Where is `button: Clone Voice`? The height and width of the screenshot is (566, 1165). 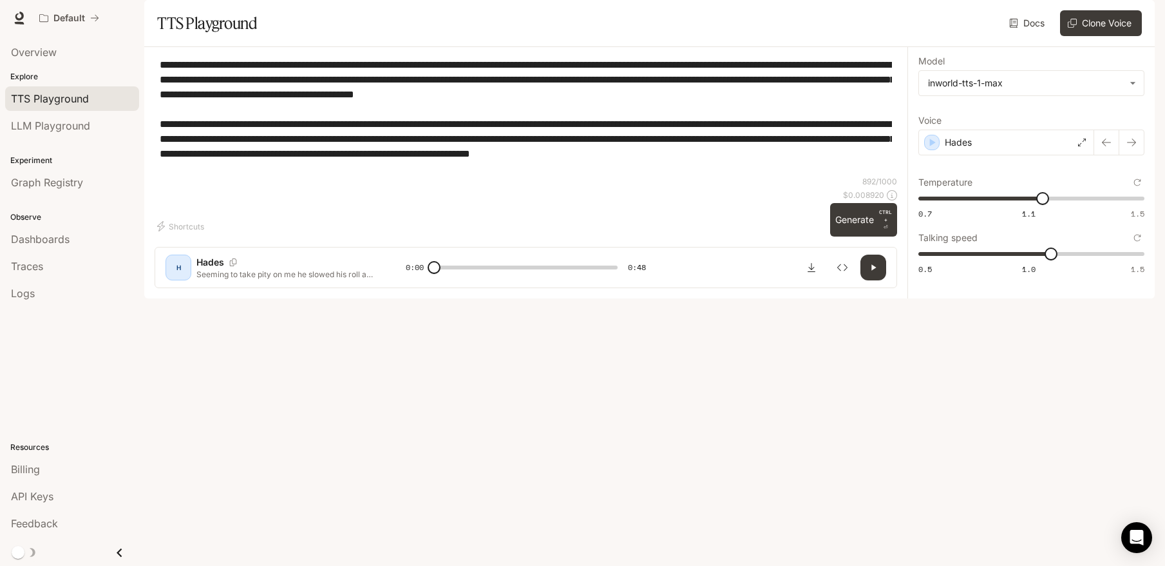 button: Clone Voice is located at coordinates (1101, 23).